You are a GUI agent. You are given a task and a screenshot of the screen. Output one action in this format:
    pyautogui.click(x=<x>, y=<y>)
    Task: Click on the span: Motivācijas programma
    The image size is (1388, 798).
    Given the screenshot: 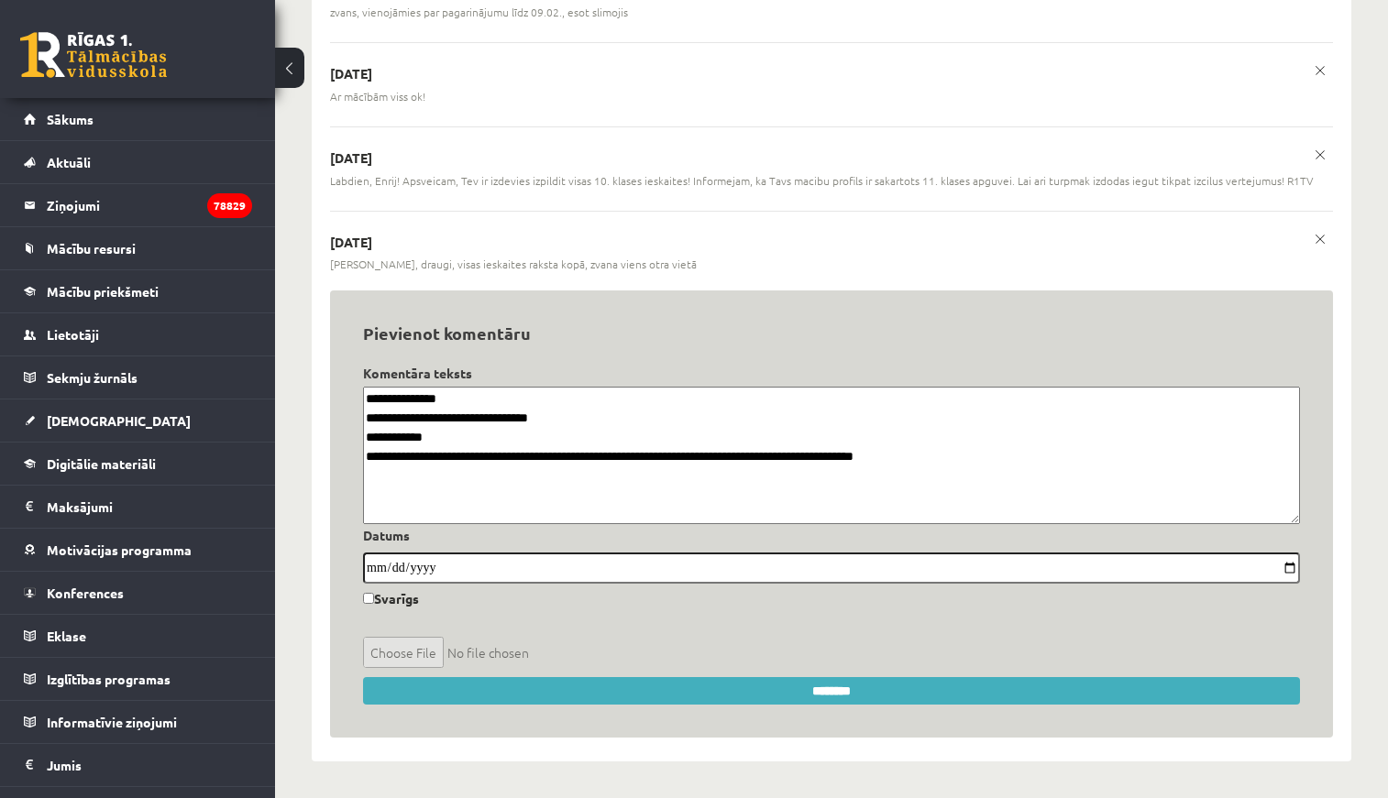 What is the action you would take?
    pyautogui.click(x=119, y=550)
    